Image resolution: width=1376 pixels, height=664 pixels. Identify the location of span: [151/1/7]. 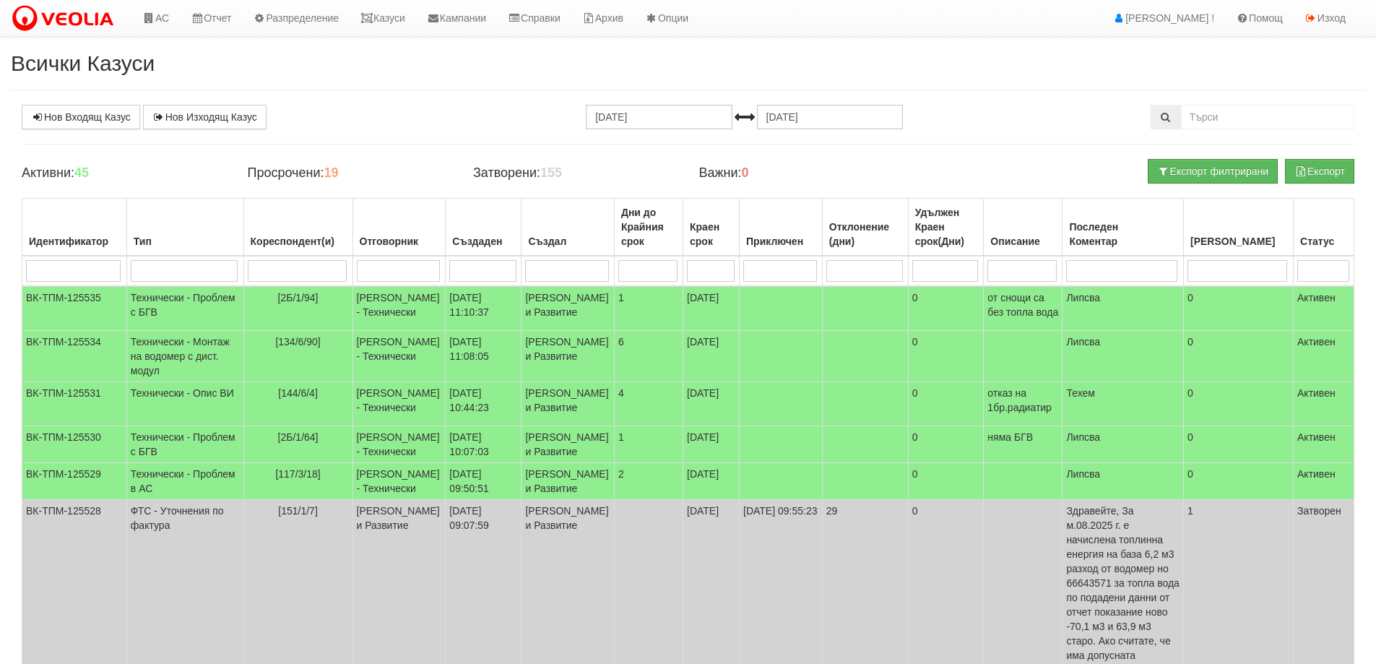
(297, 511).